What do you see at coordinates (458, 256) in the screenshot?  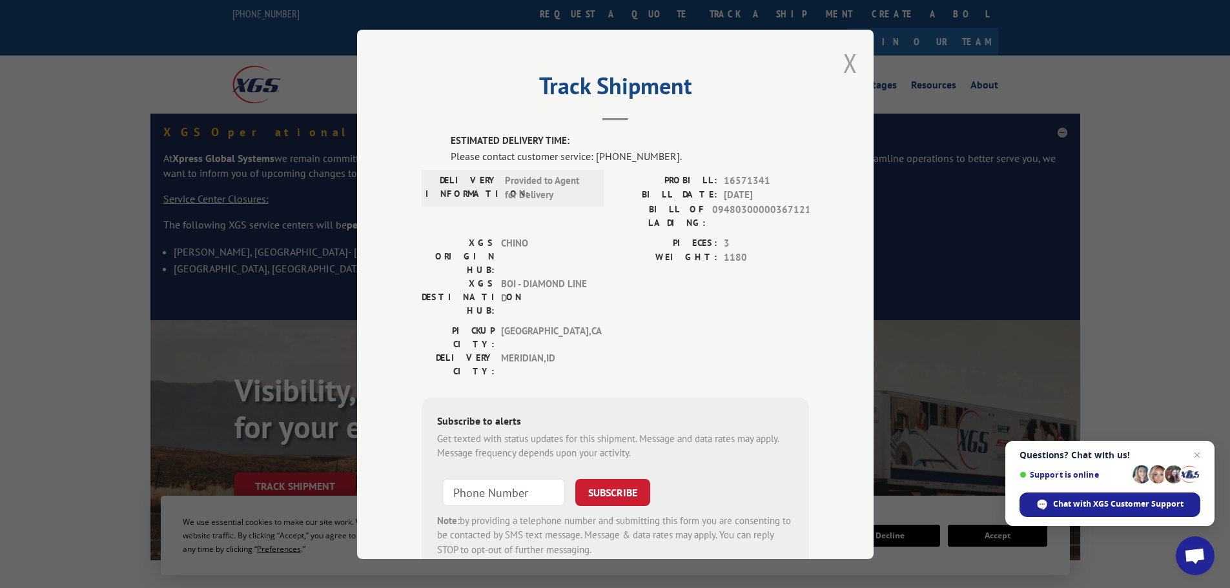 I see `label: XGS ORIGIN HUB:` at bounding box center [458, 256].